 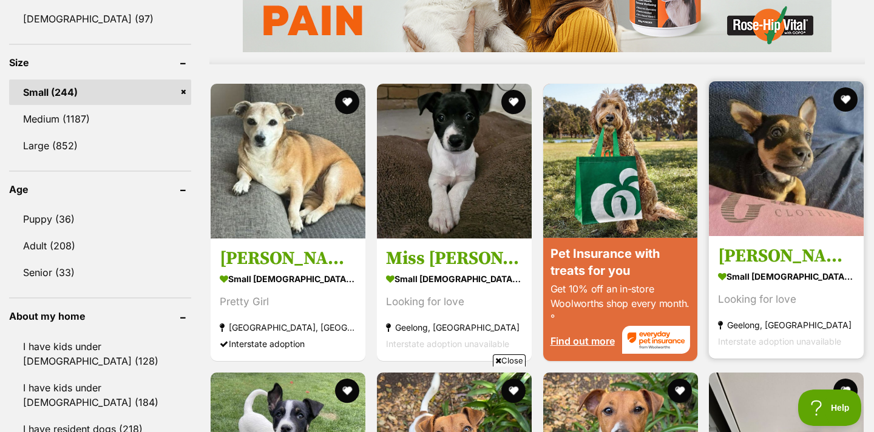 I want to click on img: Shana - Jack Russell Terrier Dog, so click(x=288, y=161).